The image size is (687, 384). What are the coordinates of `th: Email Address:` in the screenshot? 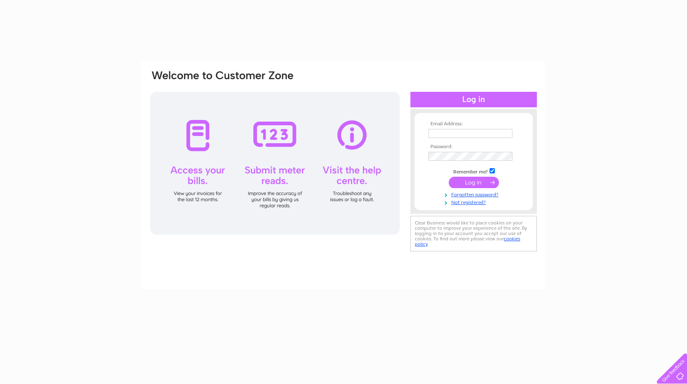 It's located at (474, 124).